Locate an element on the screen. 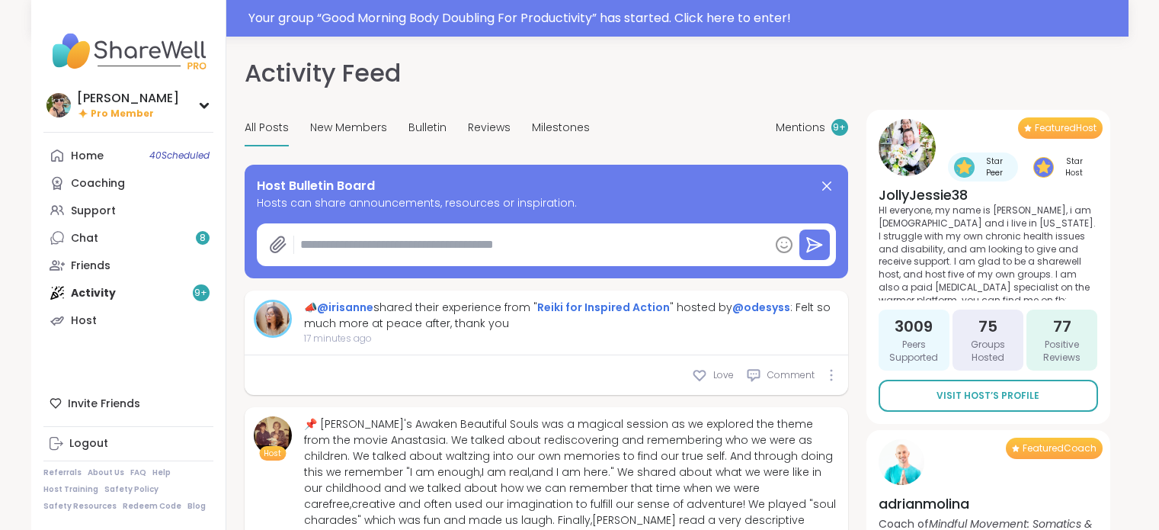 The image size is (1159, 530). span: Mentions is located at coordinates (800, 127).